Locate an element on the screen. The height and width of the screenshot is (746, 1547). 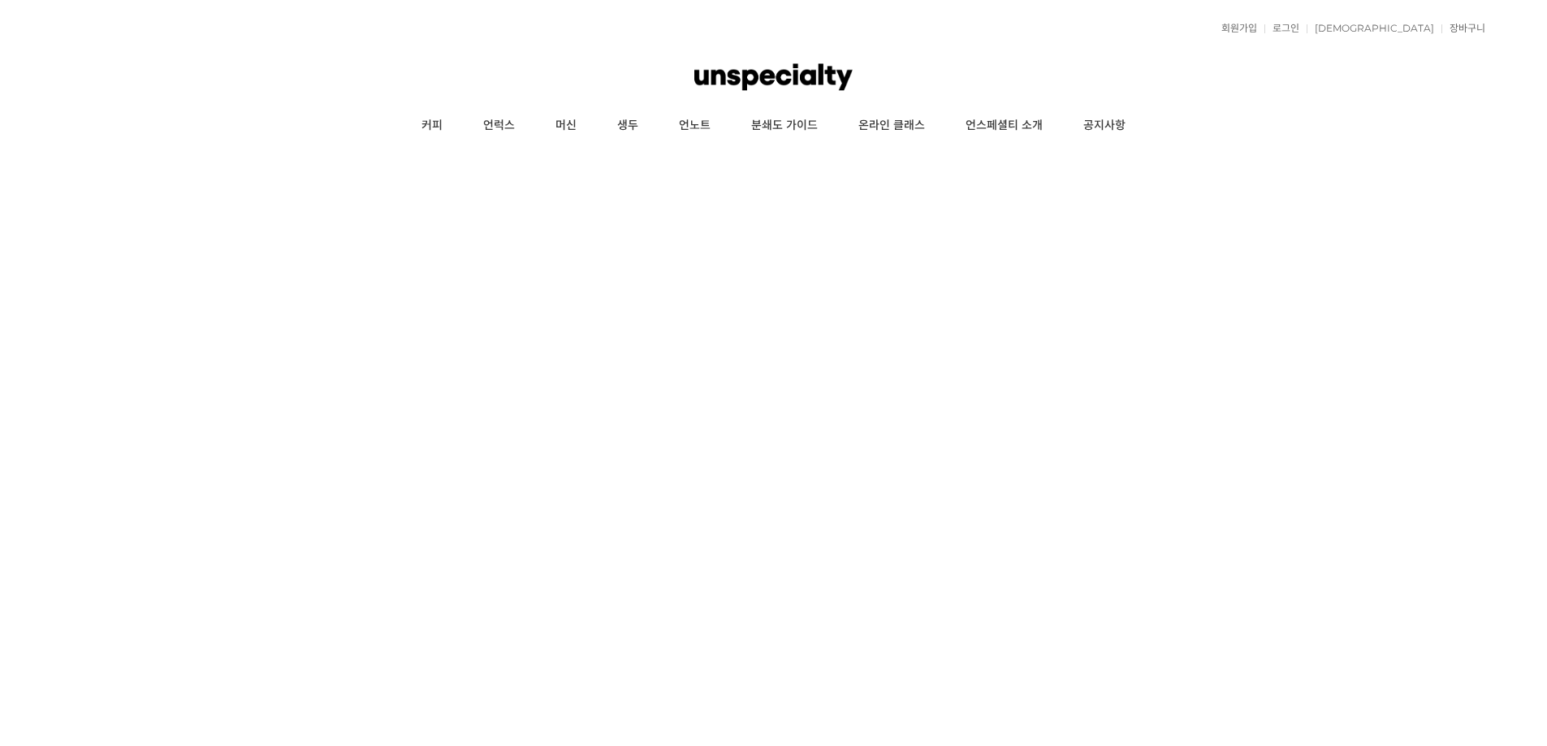
a: 분쇄도 가이드 is located at coordinates (785, 126).